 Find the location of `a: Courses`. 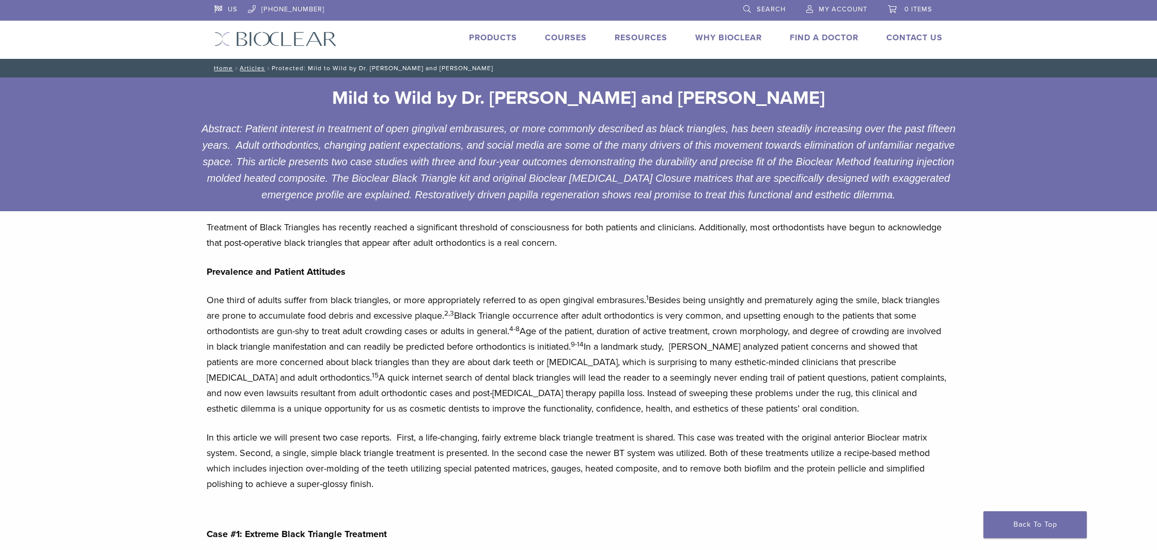

a: Courses is located at coordinates (565, 38).